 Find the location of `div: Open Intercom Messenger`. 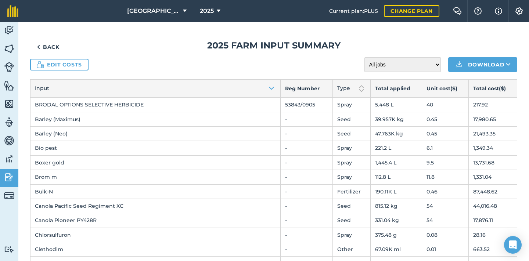

div: Open Intercom Messenger is located at coordinates (513, 245).